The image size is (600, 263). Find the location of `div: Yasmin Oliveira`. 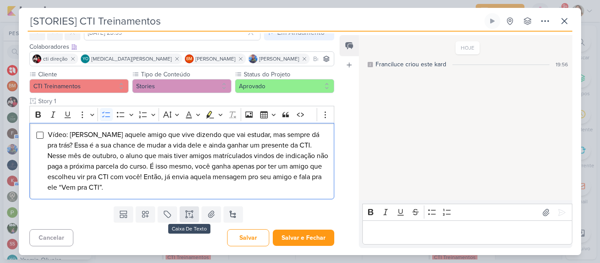

div: Yasmin Oliveira is located at coordinates (85, 59).